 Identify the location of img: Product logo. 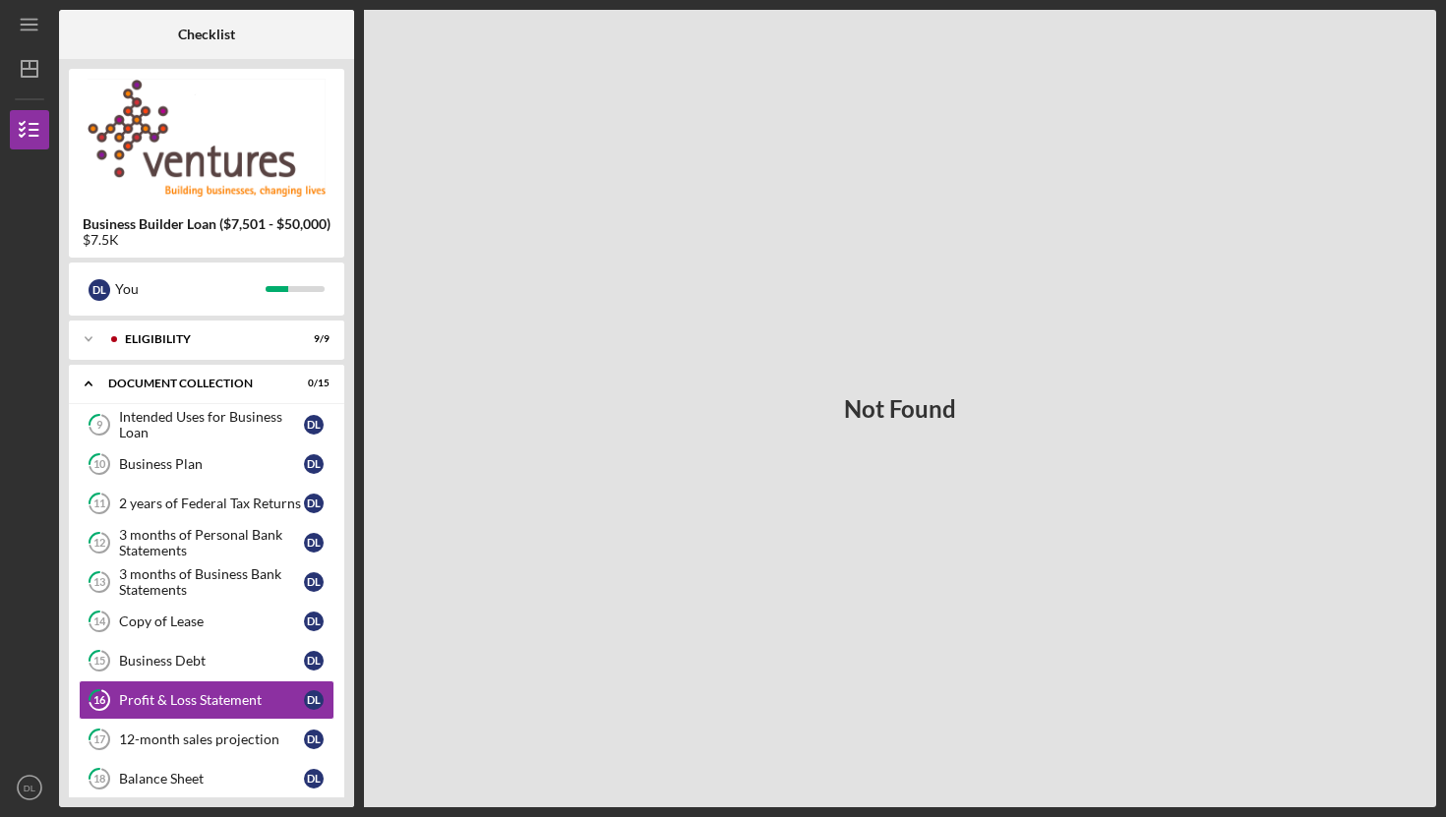
(207, 138).